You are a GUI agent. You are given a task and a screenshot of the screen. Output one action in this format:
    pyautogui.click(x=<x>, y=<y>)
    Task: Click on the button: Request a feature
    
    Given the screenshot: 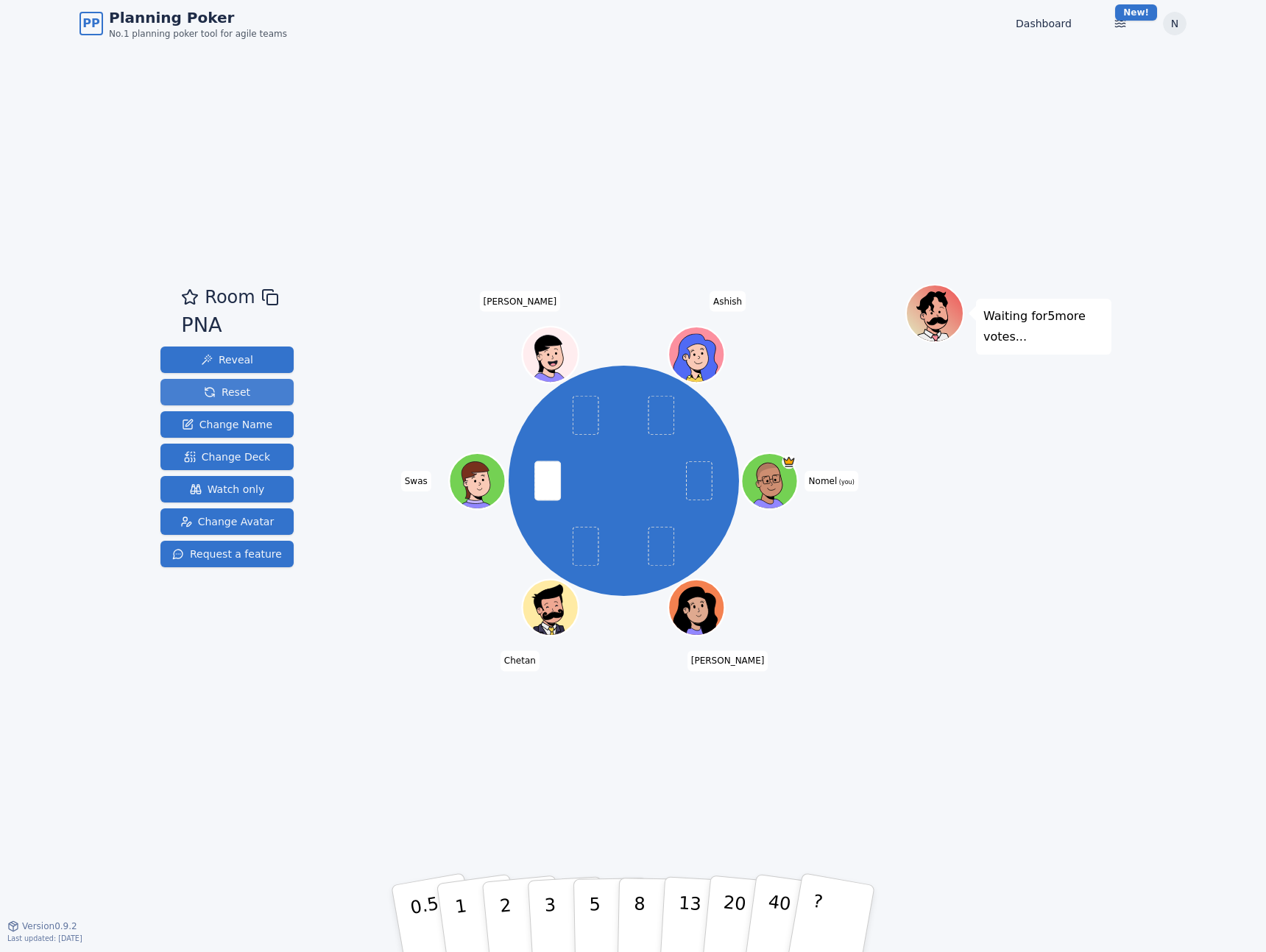 What is the action you would take?
    pyautogui.click(x=226, y=554)
    